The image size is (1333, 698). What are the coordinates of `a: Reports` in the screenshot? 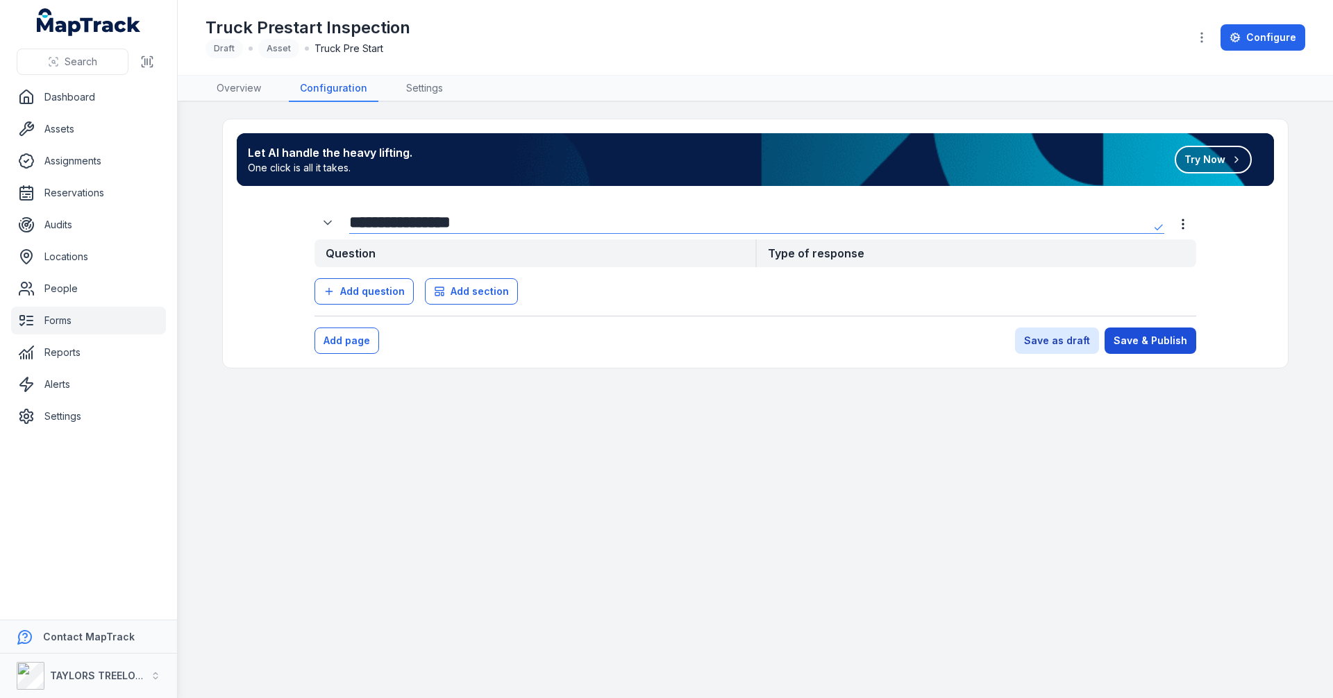 It's located at (88, 353).